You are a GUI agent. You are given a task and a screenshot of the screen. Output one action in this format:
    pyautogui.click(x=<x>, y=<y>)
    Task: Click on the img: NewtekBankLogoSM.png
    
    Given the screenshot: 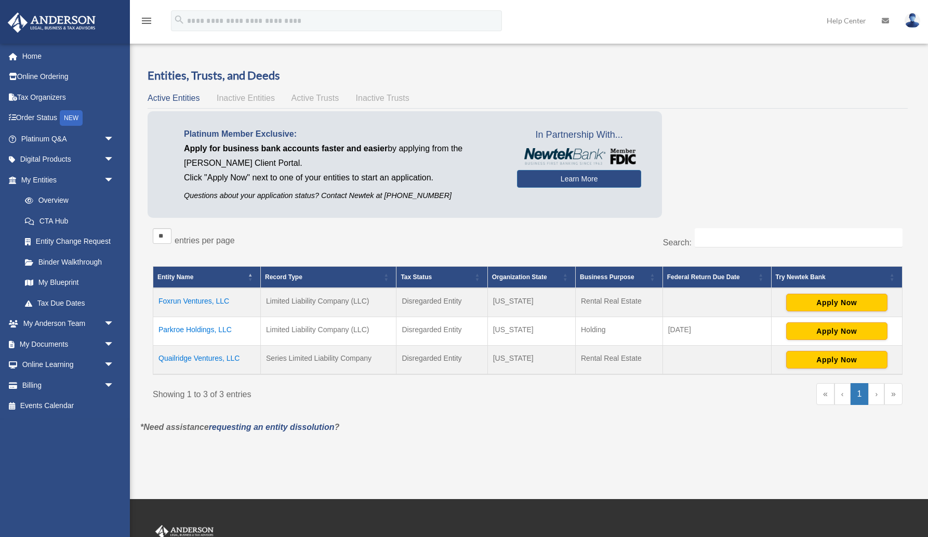 What is the action you would take?
    pyautogui.click(x=579, y=156)
    